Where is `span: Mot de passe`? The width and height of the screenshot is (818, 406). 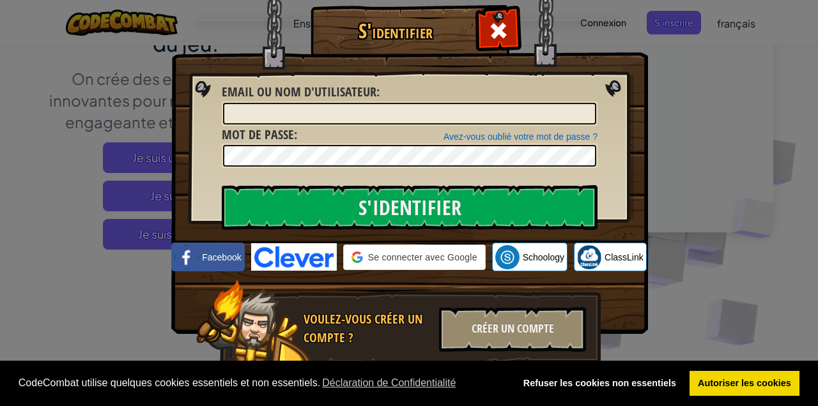
span: Mot de passe is located at coordinates (257, 134).